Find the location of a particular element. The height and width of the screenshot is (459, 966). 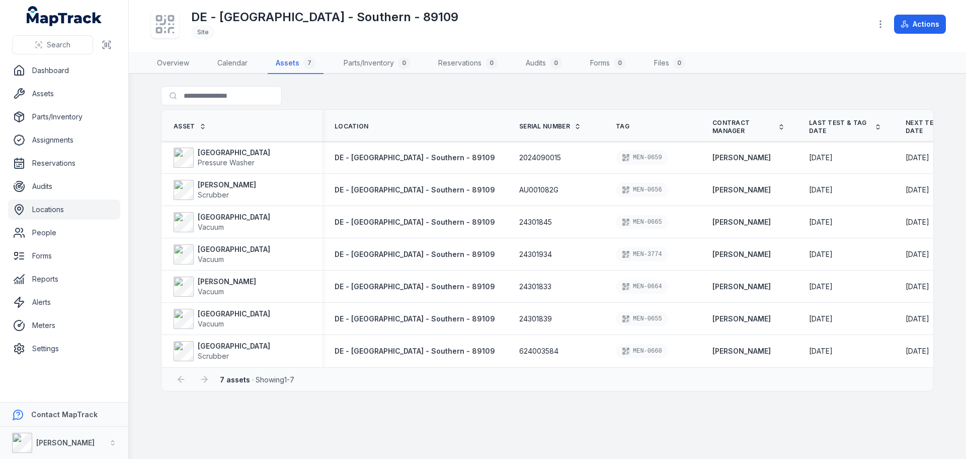

a: Parts/Inventory0 is located at coordinates (377, 63).